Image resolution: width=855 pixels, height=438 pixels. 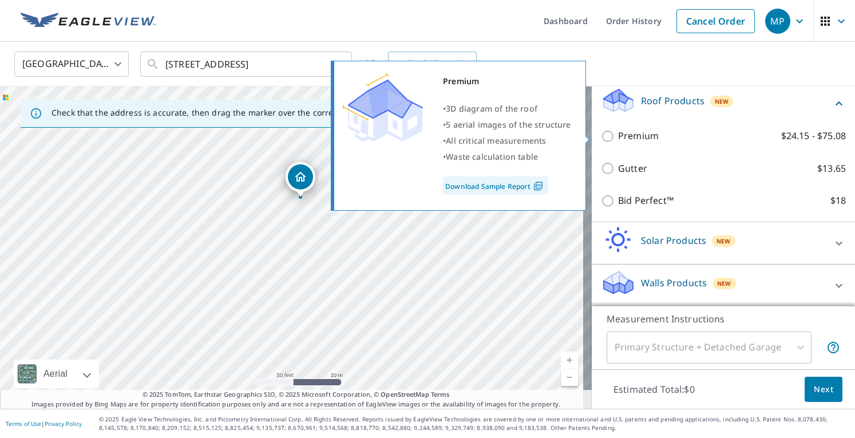 I want to click on p: Gutter, so click(x=633, y=168).